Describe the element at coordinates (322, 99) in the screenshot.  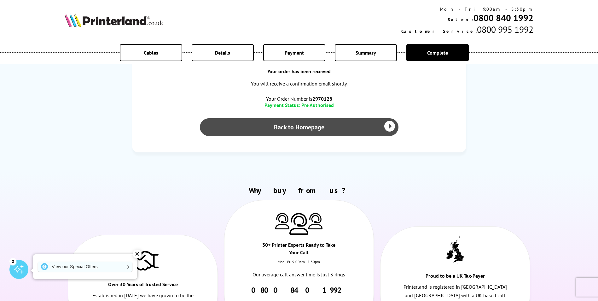
I see `b: 2970128` at that location.